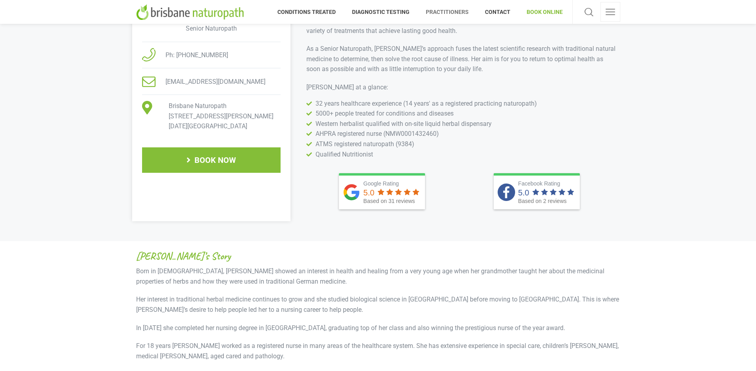 The width and height of the screenshot is (756, 371). Describe the element at coordinates (211, 160) in the screenshot. I see `a: BOOK NOW` at that location.